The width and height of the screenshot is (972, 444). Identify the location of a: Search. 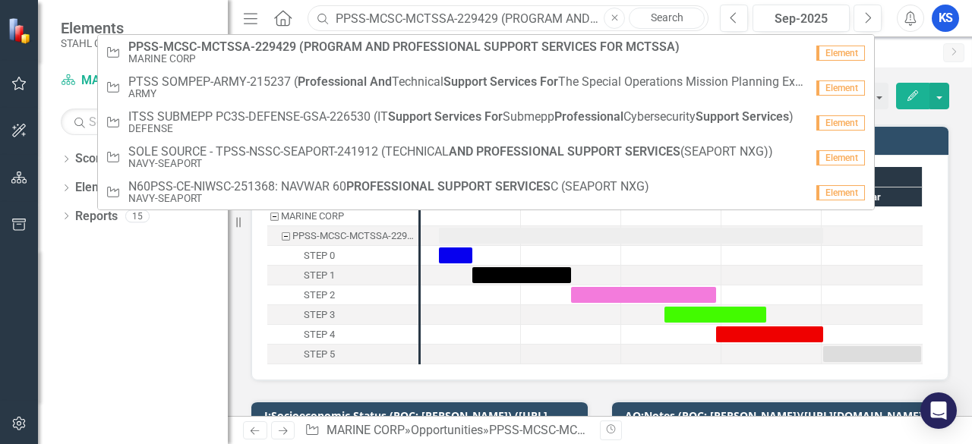
(667, 18).